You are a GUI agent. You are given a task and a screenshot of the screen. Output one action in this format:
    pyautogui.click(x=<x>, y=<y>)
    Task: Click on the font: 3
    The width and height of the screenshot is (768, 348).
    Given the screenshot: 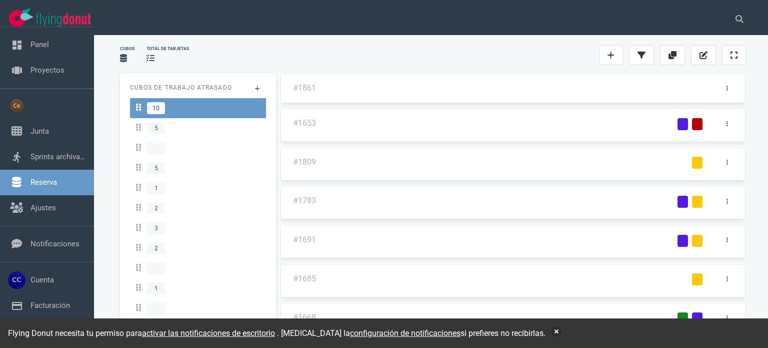 What is the action you would take?
    pyautogui.click(x=156, y=228)
    